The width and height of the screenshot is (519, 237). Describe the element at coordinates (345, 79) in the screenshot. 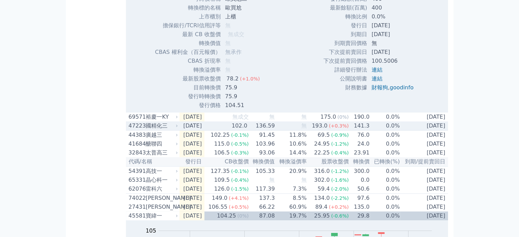

I see `td: 公開說明書` at that location.